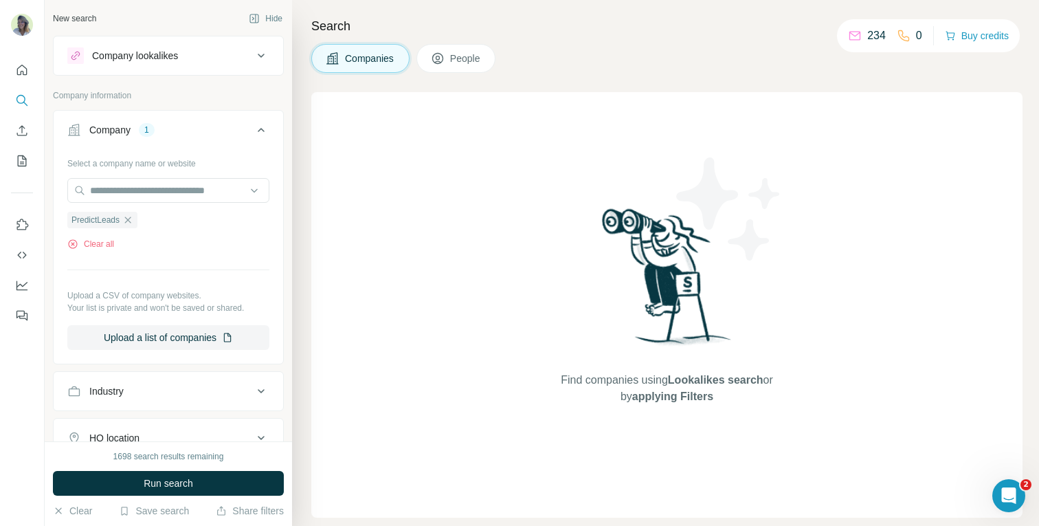 Image resolution: width=1039 pixels, height=526 pixels. I want to click on h4: Search, so click(667, 26).